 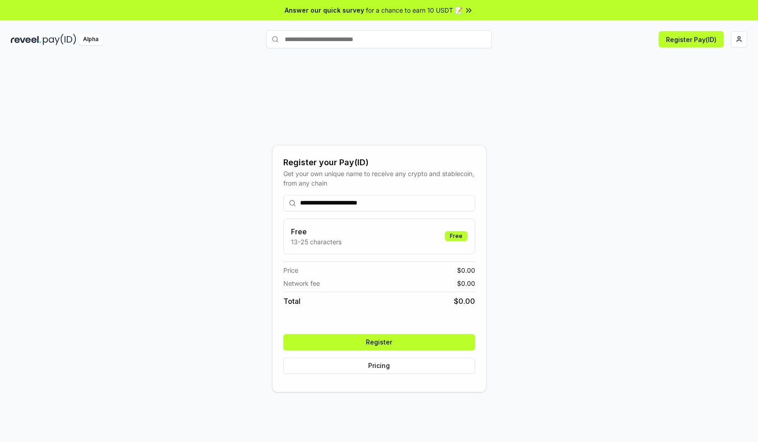 I want to click on span: Network fee, so click(x=302, y=283).